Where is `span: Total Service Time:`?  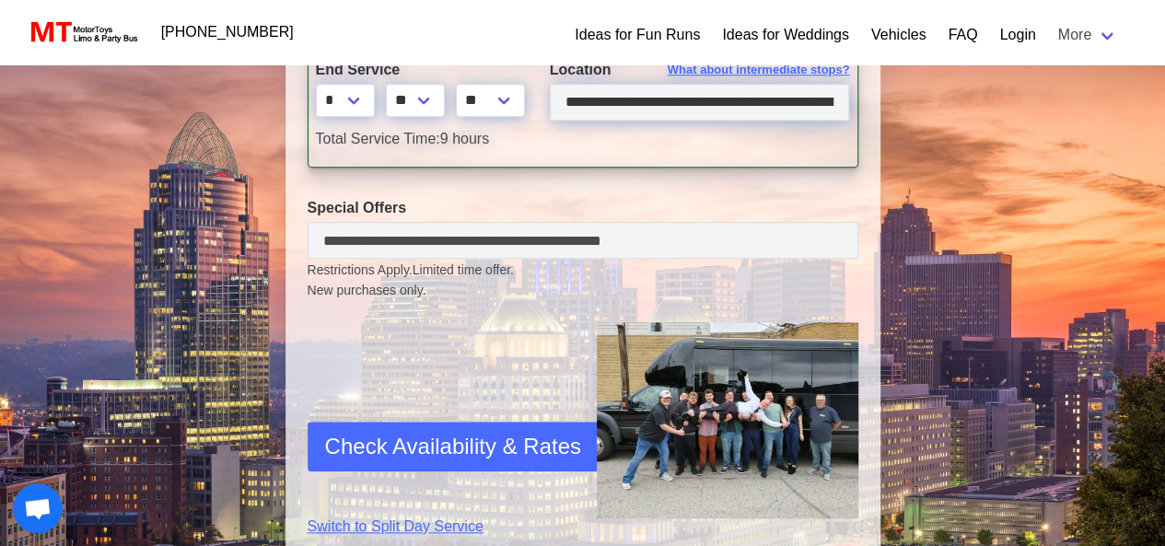 span: Total Service Time: is located at coordinates (378, 138).